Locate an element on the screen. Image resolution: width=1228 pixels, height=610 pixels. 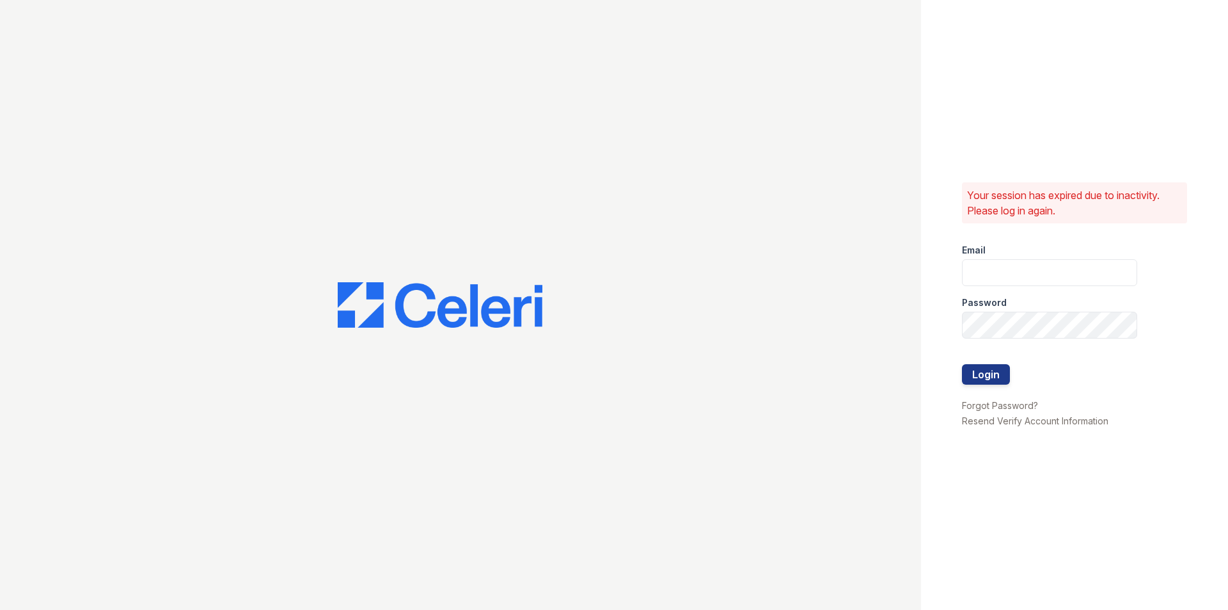
a: Forgot Password? is located at coordinates (1000, 405).